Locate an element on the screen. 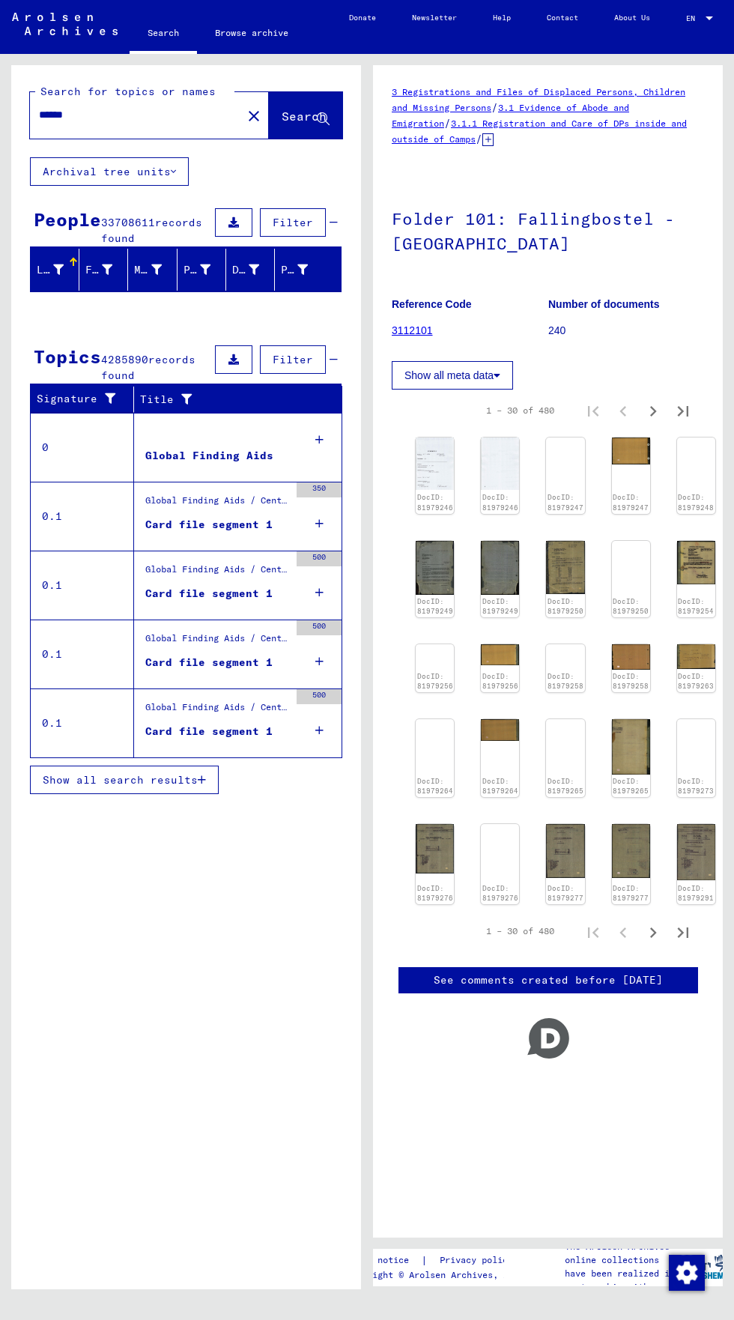 Image resolution: width=734 pixels, height=1320 pixels. a: DocID: 81979254 is located at coordinates (696, 606).